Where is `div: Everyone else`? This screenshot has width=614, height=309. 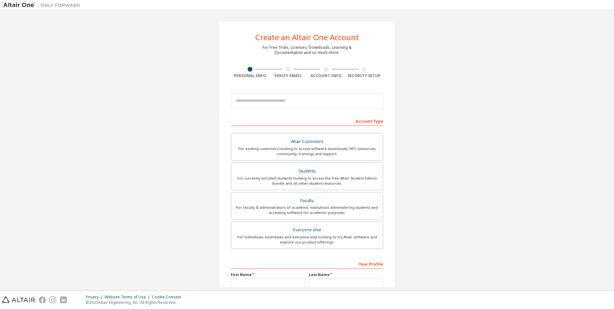 div: Everyone else is located at coordinates (307, 230).